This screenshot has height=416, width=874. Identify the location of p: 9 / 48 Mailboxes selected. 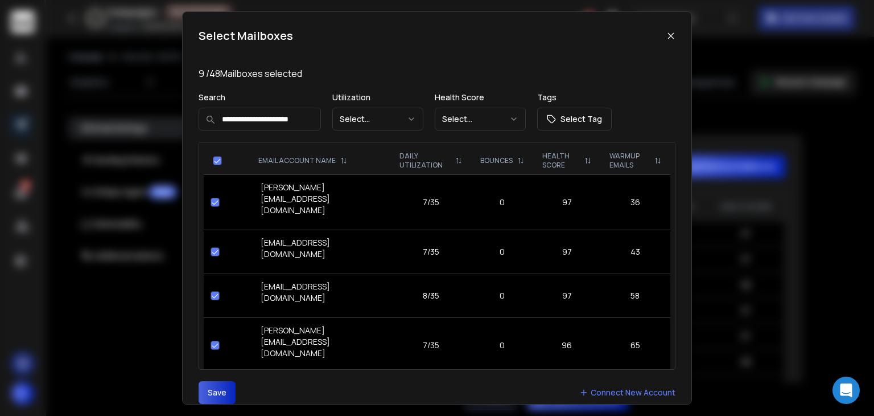
(437, 73).